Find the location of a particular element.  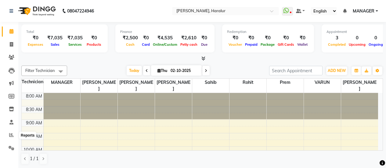

div: 9:00 AM is located at coordinates (34, 123).